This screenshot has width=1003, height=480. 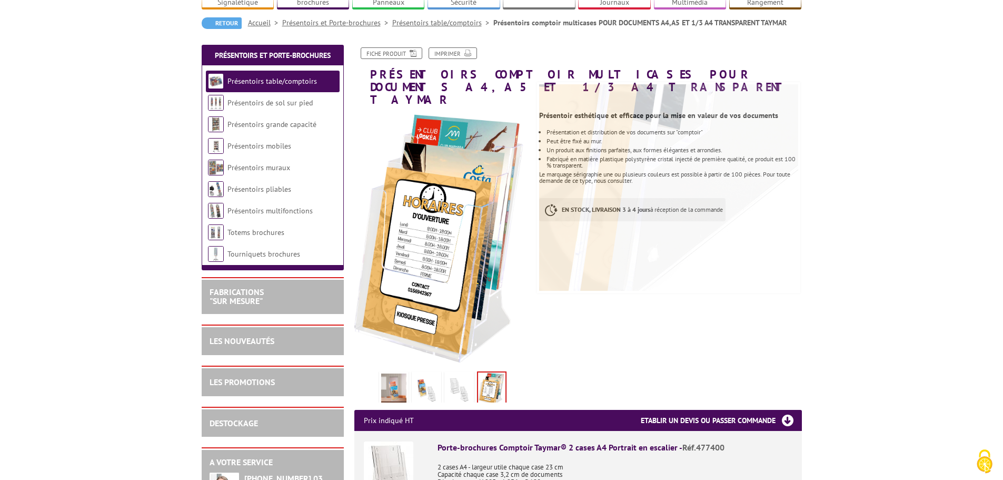 What do you see at coordinates (259, 146) in the screenshot?
I see `a: Présentoirs mobiles` at bounding box center [259, 146].